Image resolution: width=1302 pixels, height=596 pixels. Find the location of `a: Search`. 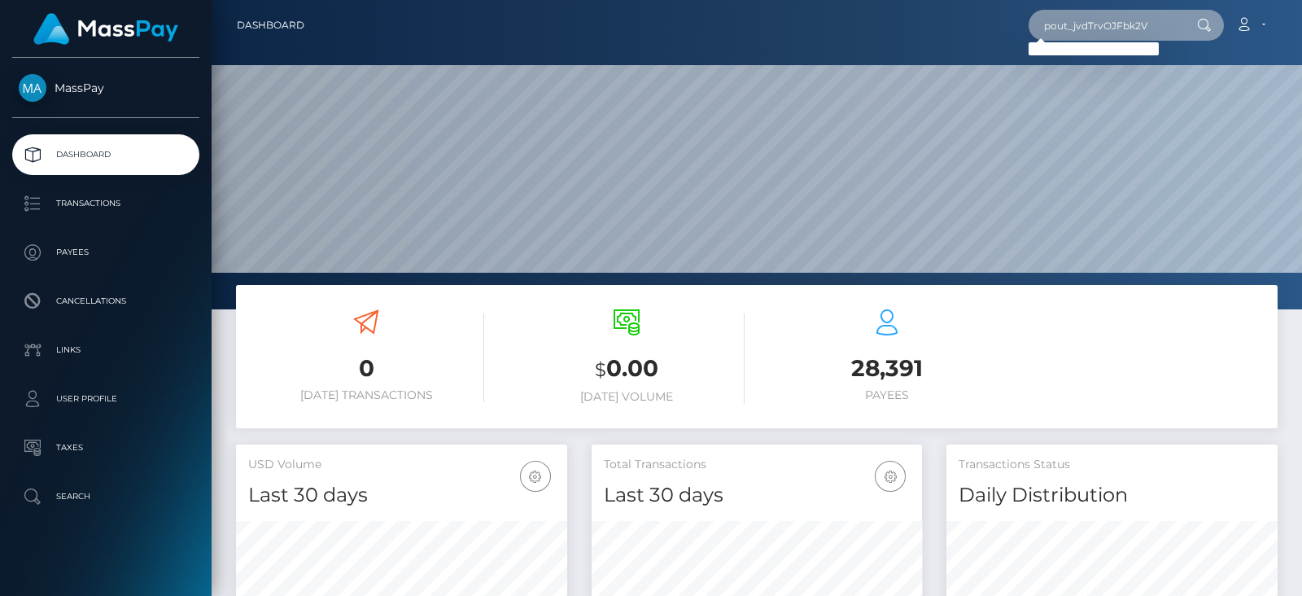

a: Search is located at coordinates (106, 496).